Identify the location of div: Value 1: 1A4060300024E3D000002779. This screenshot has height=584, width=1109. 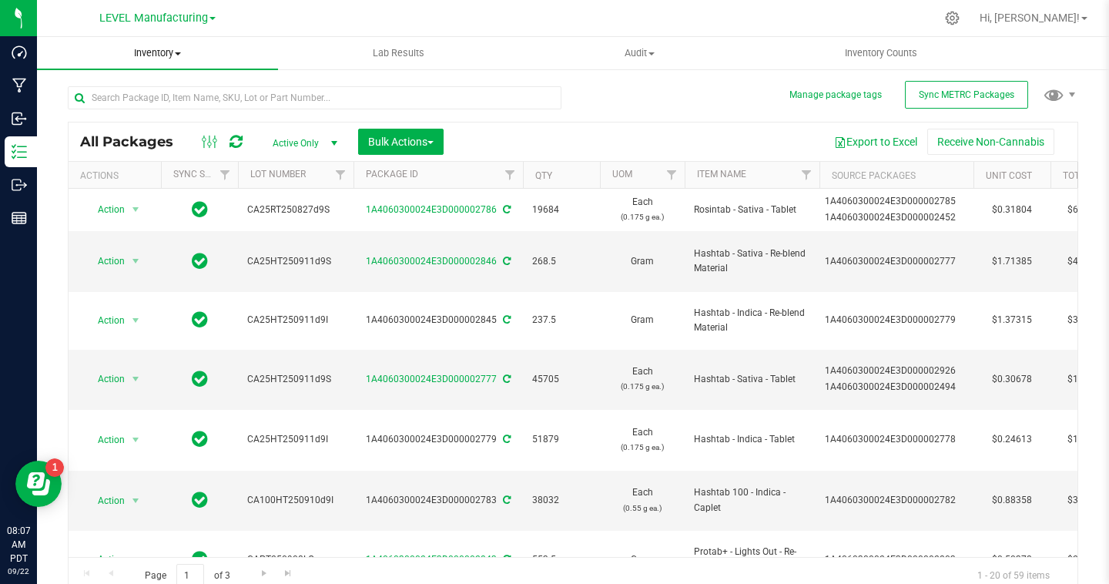
(897, 320).